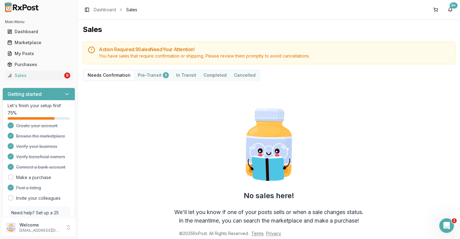  I want to click on button: Completed, so click(215, 75).